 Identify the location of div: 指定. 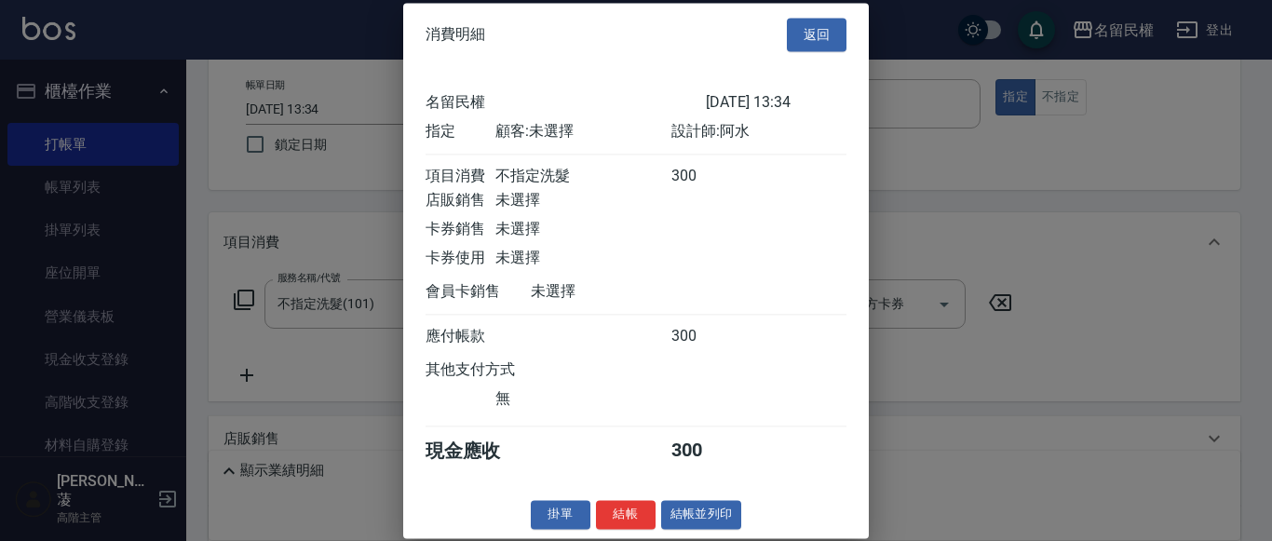
(460, 131).